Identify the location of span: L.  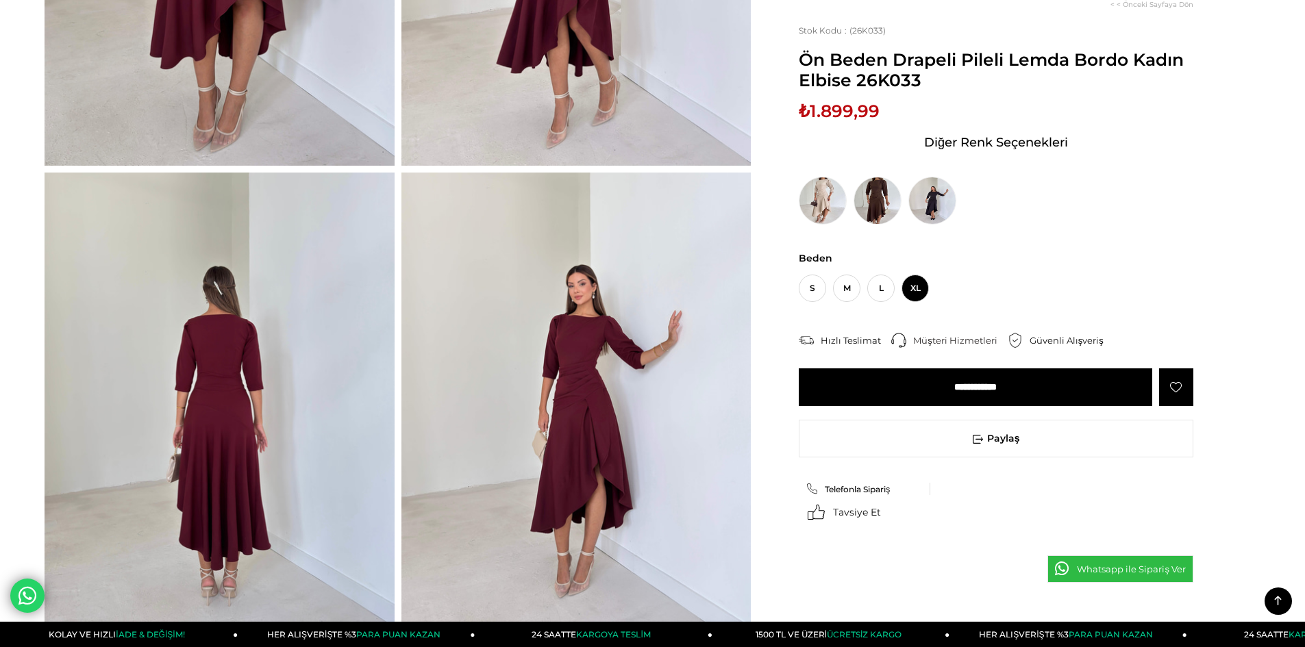
(881, 288).